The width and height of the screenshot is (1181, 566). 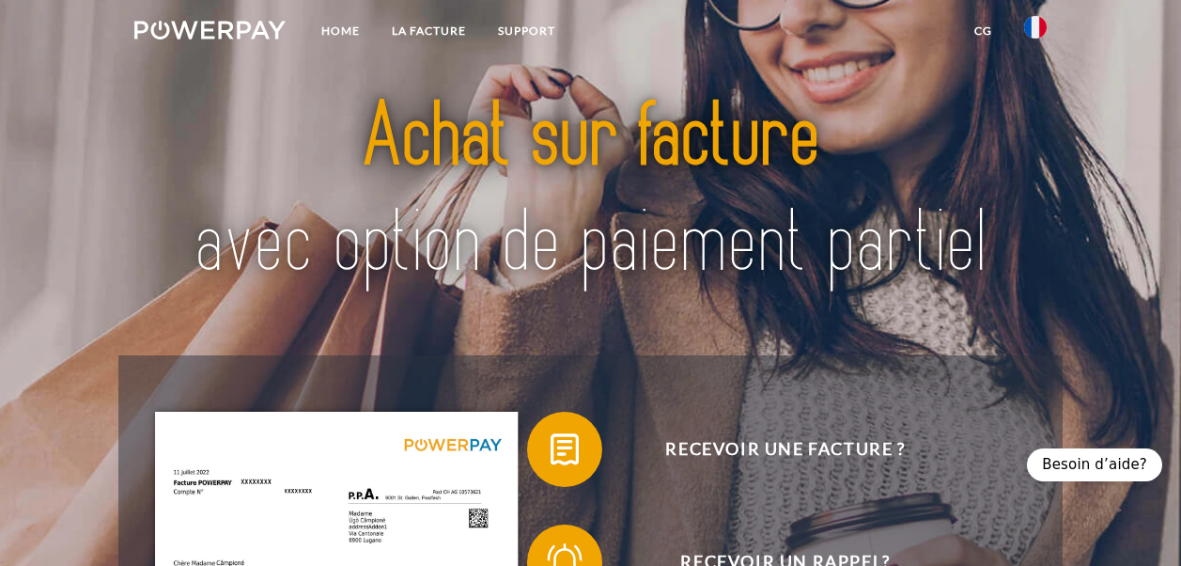 I want to click on img: title-powerpay_fr.svg, so click(x=590, y=191).